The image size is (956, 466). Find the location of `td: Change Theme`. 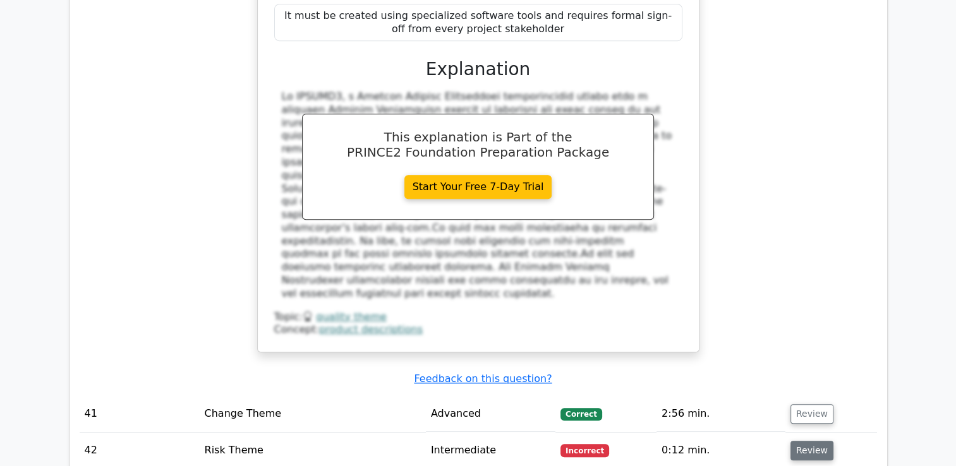

td: Change Theme is located at coordinates (312, 414).